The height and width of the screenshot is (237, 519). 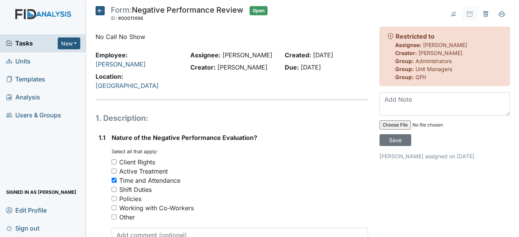 What do you see at coordinates (184, 138) in the screenshot?
I see `span: Nature of the Negative Performance Evaluation?` at bounding box center [184, 138].